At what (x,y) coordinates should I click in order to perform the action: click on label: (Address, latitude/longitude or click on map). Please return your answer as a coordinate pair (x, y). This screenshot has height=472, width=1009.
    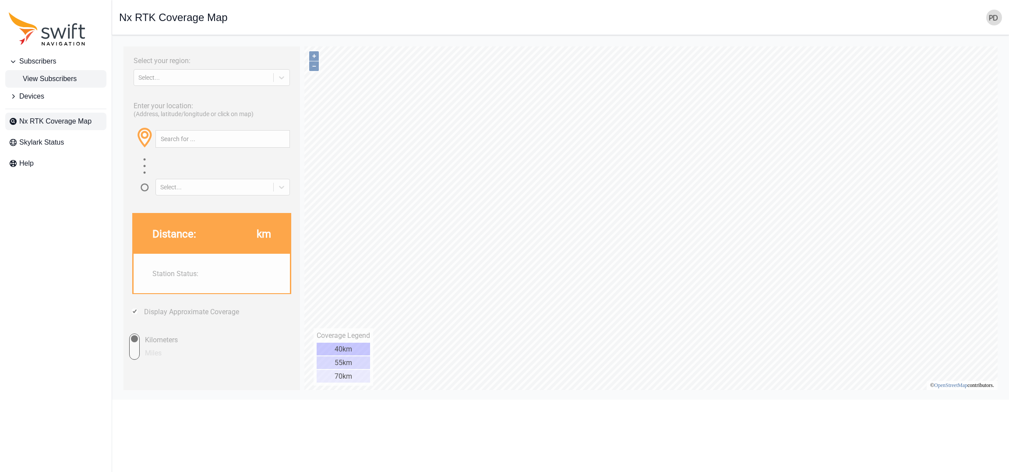
    Looking at the image, I should click on (74, 72).